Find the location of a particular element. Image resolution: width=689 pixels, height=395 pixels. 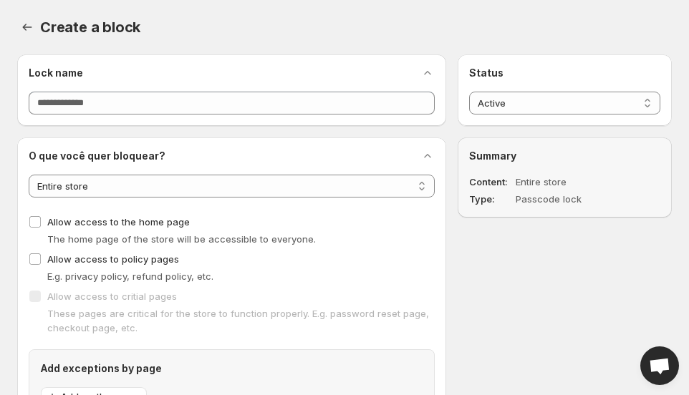

dt: Content: is located at coordinates (491, 182).